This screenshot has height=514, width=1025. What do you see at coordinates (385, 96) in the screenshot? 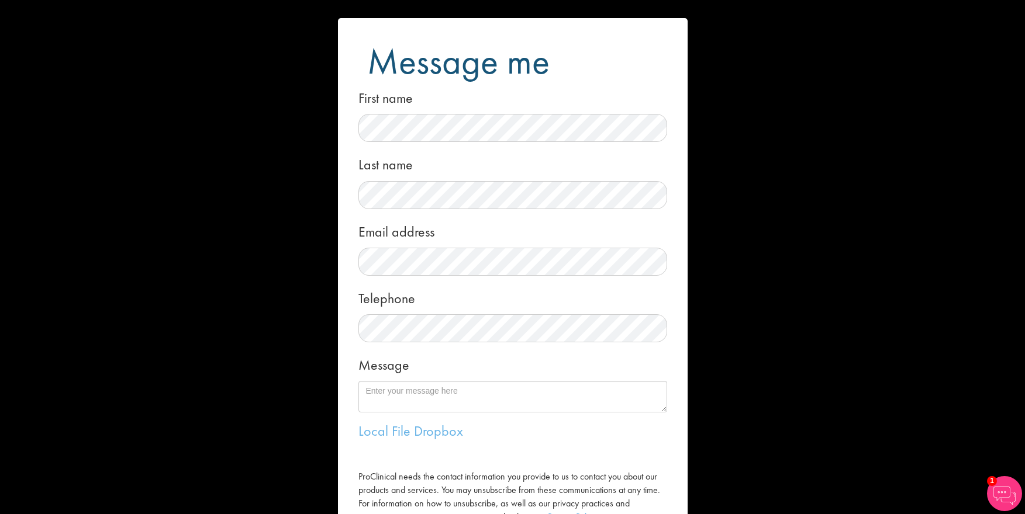
I see `label: First name` at bounding box center [385, 96].